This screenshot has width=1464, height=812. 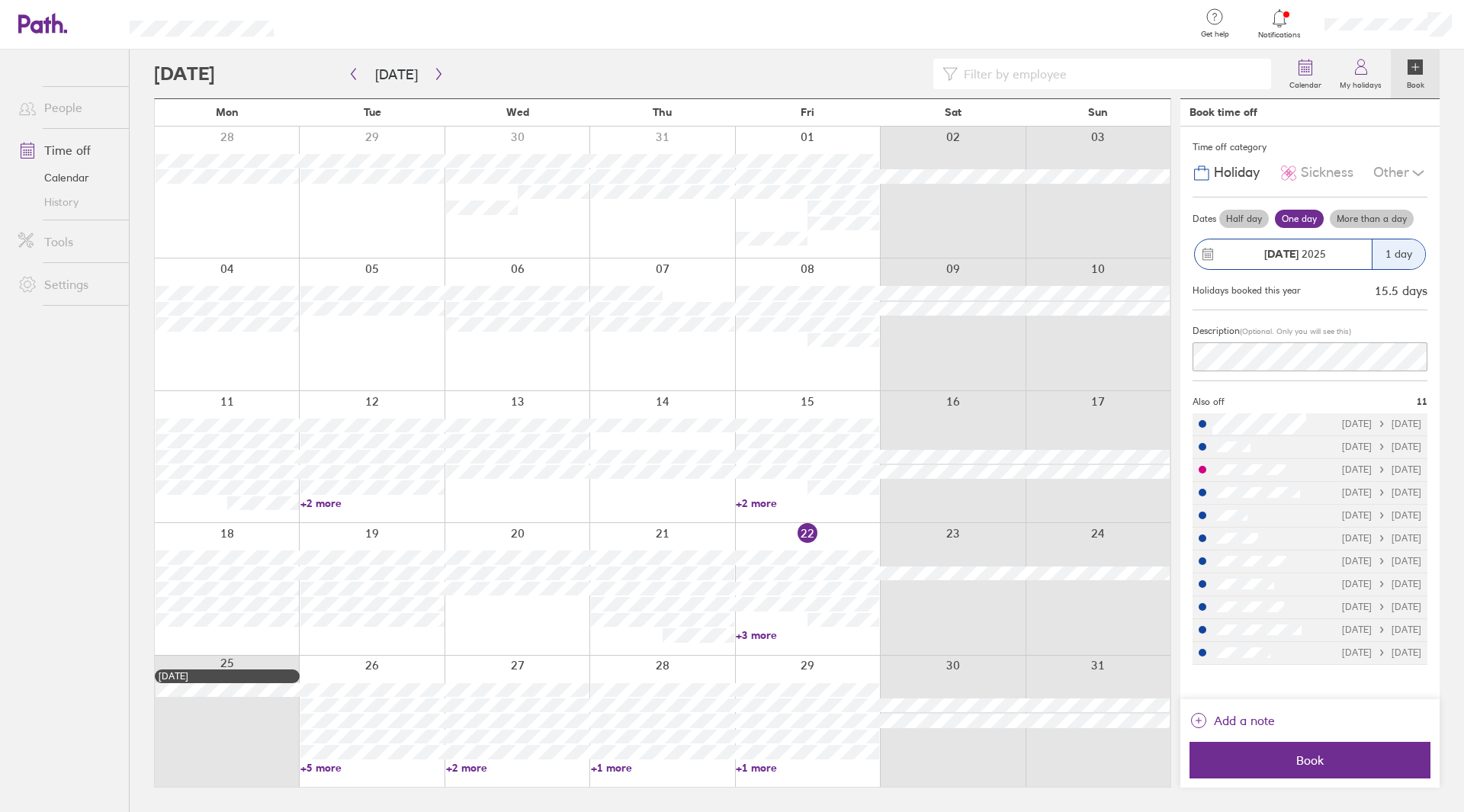 I want to click on div: Other, so click(x=1400, y=173).